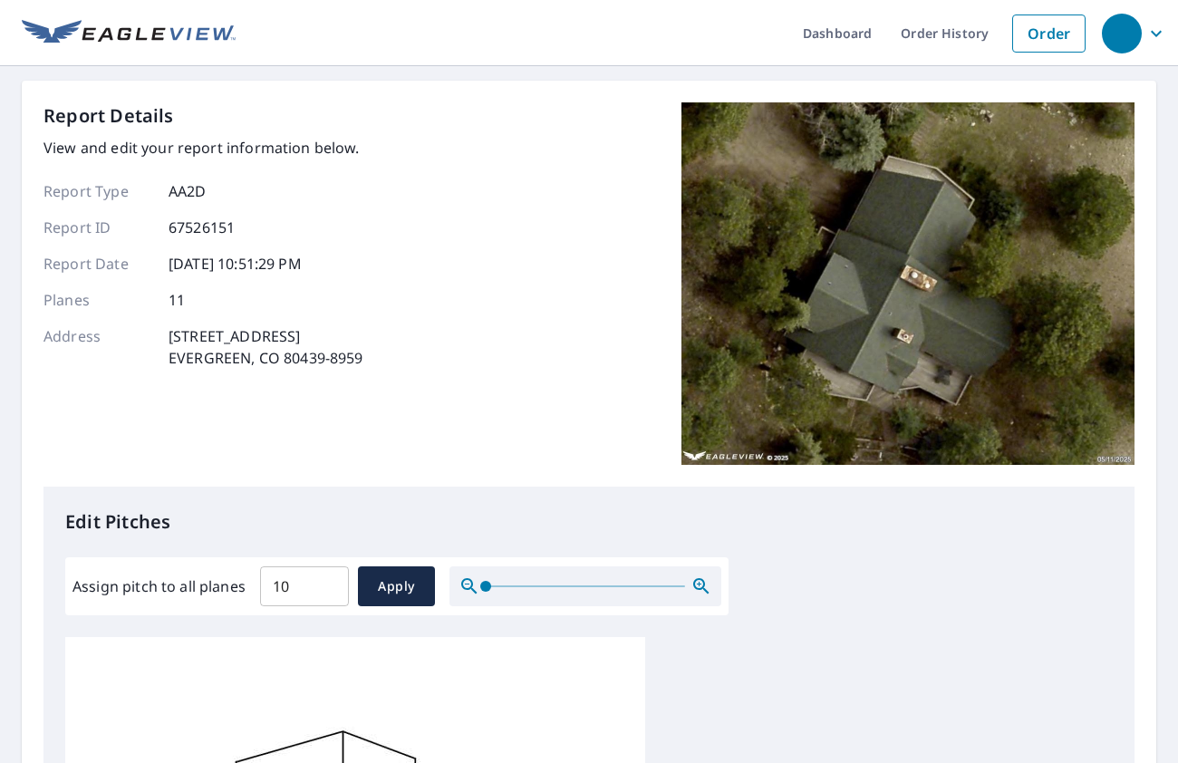 This screenshot has height=763, width=1178. Describe the element at coordinates (1049, 34) in the screenshot. I see `a: Order` at that location.